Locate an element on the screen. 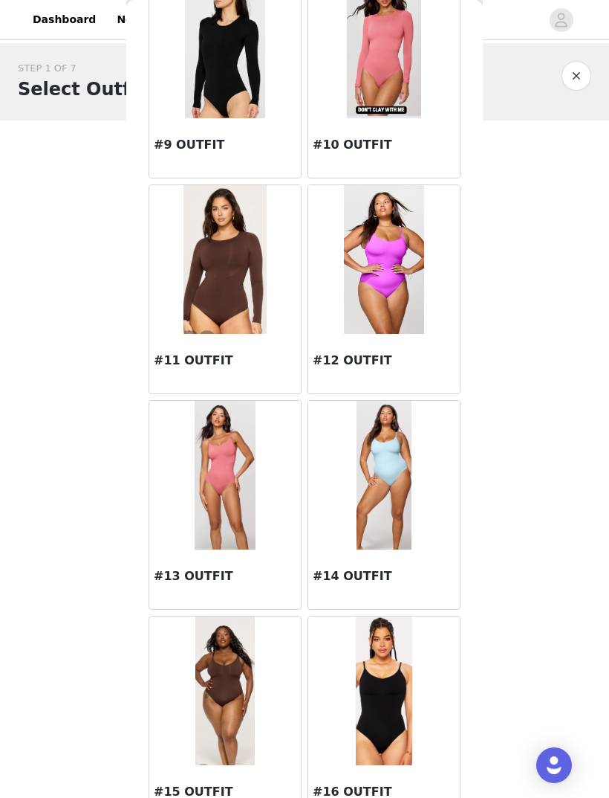 Image resolution: width=609 pixels, height=798 pixels. div: Open Intercom Messenger is located at coordinates (554, 765).